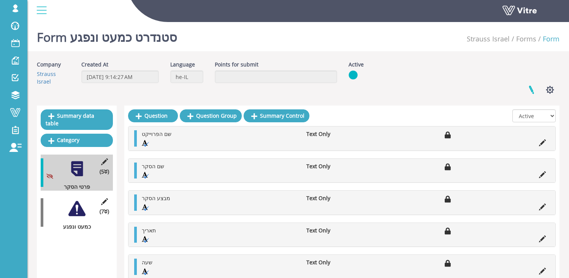  I want to click on div: כמעט ונפגע, so click(74, 227).